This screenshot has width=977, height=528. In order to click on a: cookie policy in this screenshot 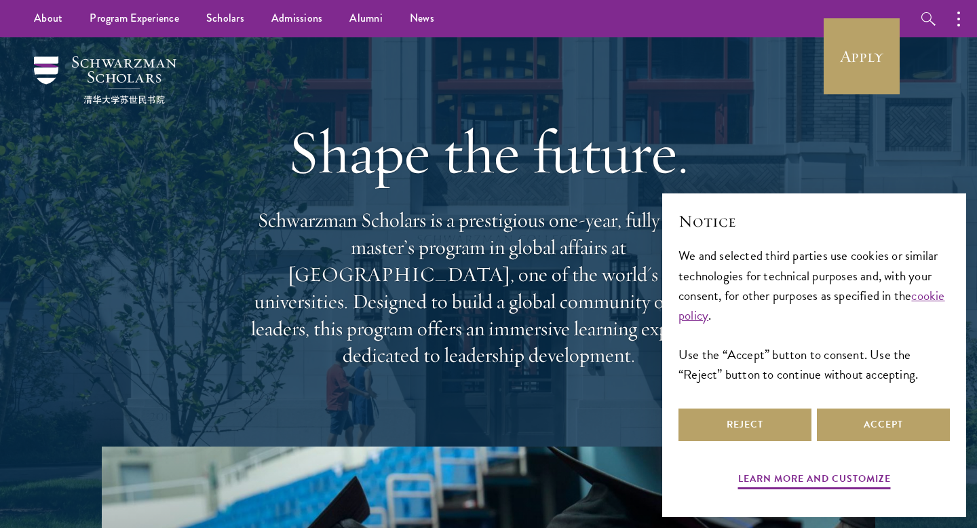, I will do `click(811, 305)`.